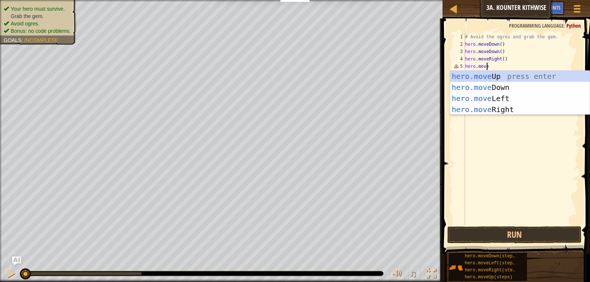  I want to click on li: Bonus: no code problems., so click(37, 31).